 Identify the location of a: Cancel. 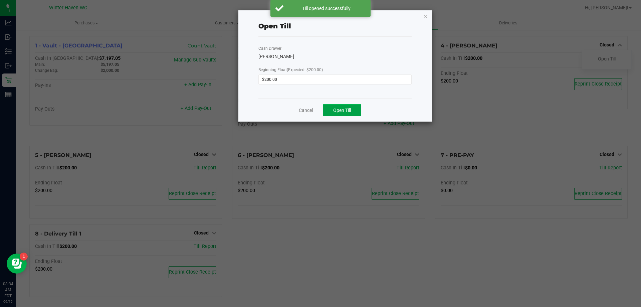
(306, 110).